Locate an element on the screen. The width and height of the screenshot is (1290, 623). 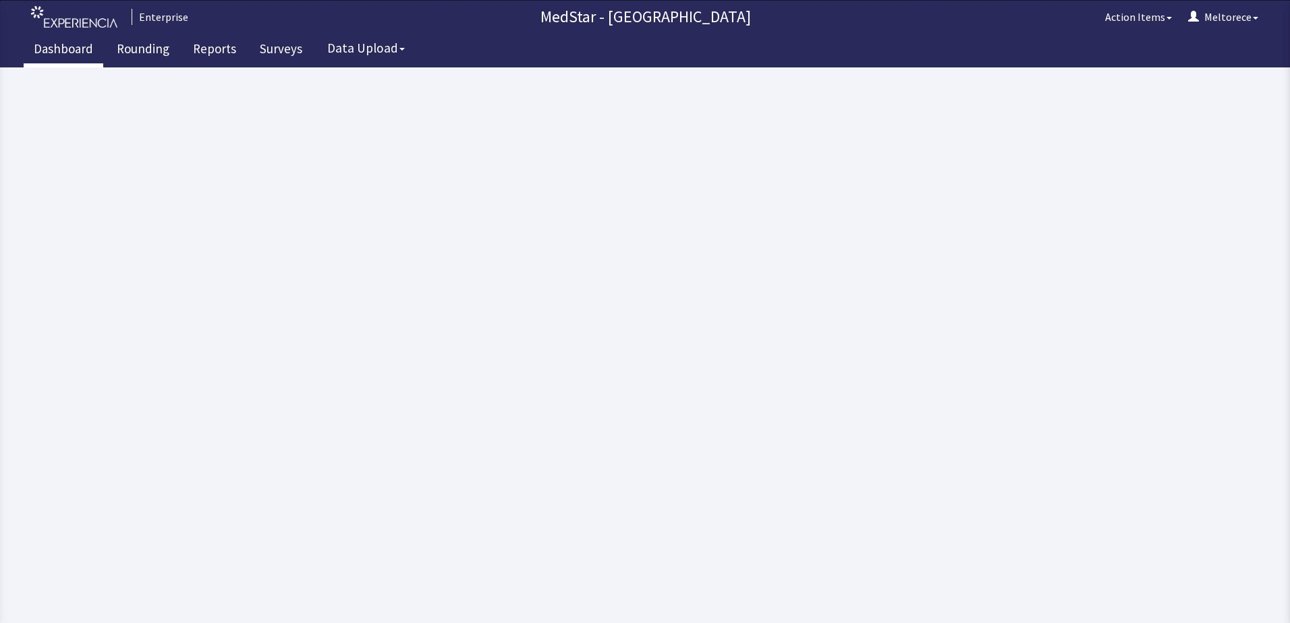
a: Reports is located at coordinates (215, 51).